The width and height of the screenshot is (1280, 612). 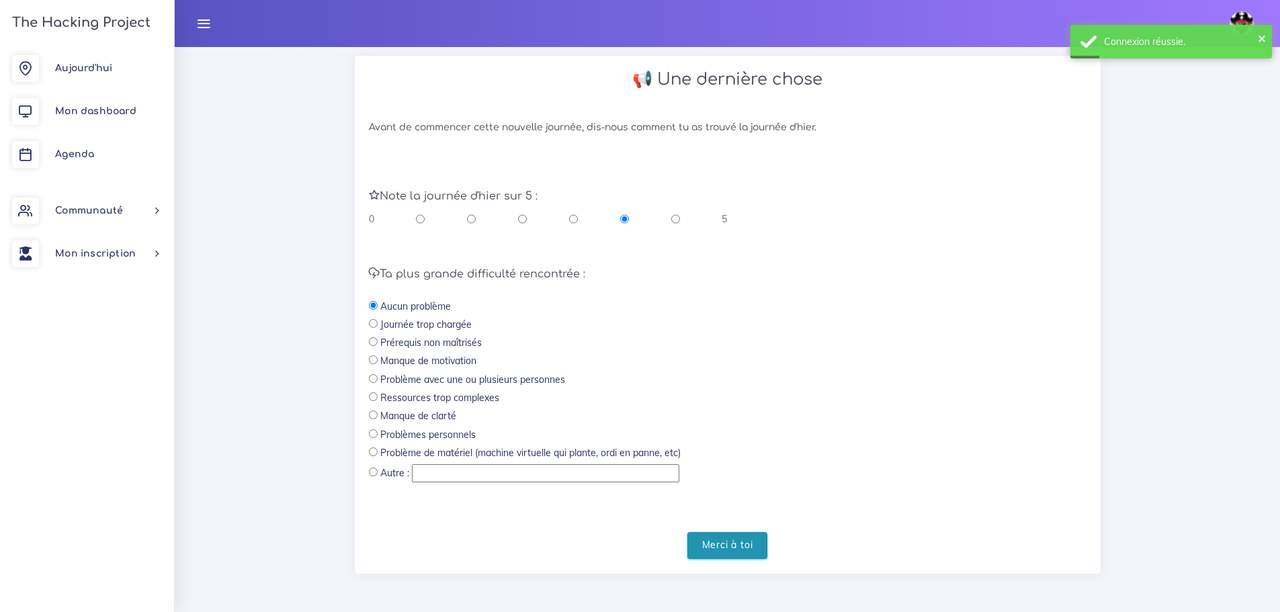 I want to click on label: Manque de clarté, so click(x=418, y=416).